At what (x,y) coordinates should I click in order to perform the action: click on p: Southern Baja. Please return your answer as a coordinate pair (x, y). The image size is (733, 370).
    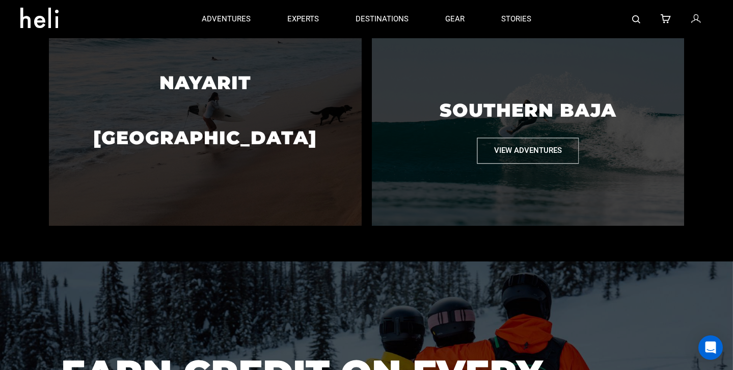
    Looking at the image, I should click on (527, 110).